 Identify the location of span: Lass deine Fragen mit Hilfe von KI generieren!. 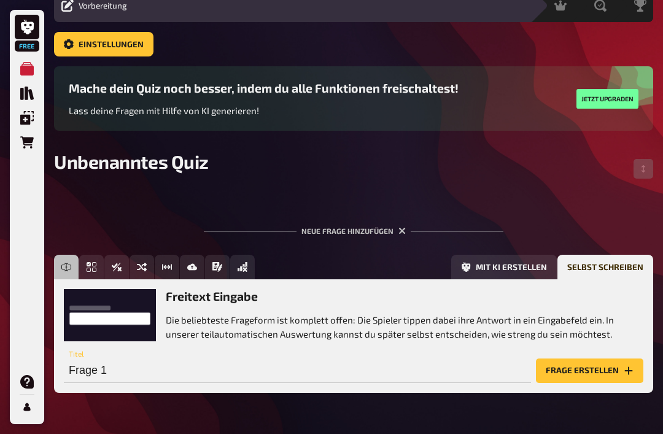
(164, 110).